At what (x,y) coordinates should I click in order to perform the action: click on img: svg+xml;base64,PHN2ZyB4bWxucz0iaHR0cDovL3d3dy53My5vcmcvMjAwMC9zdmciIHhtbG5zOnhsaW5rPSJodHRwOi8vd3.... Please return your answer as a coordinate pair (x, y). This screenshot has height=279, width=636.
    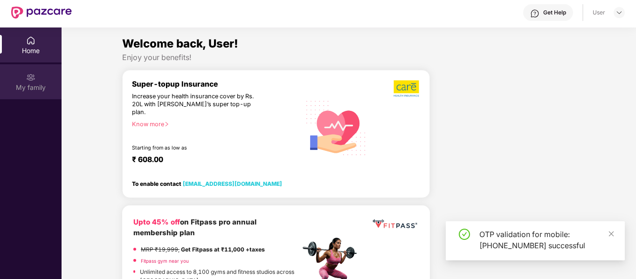
    Looking at the image, I should click on (336, 127).